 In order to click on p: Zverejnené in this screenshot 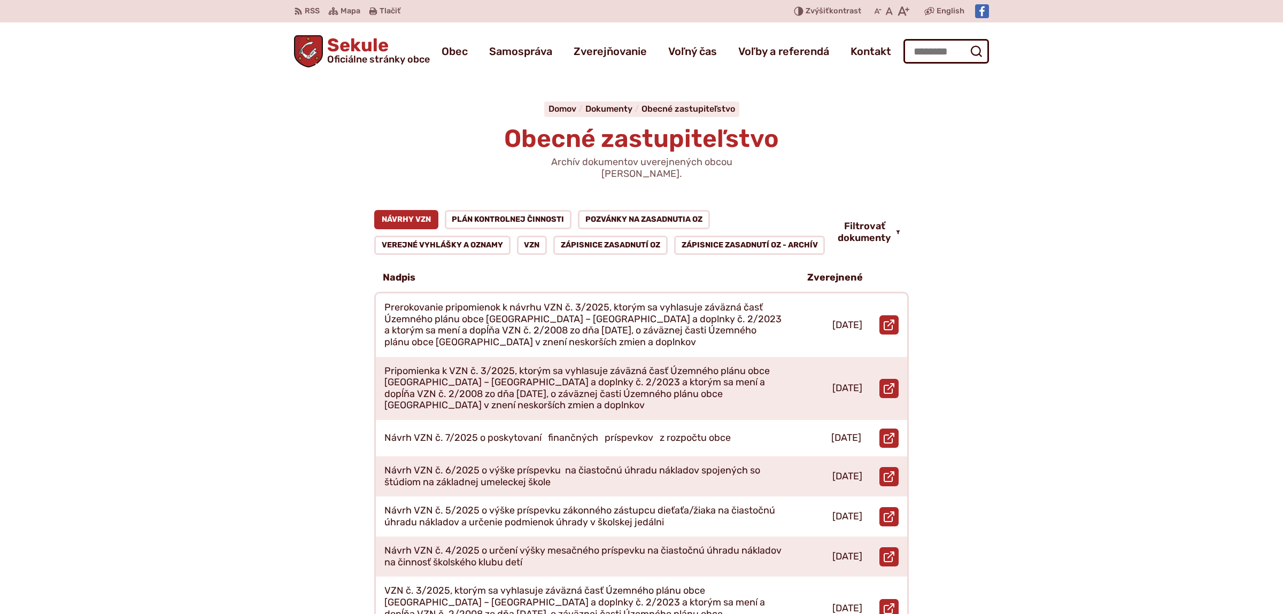, I will do `click(835, 278)`.